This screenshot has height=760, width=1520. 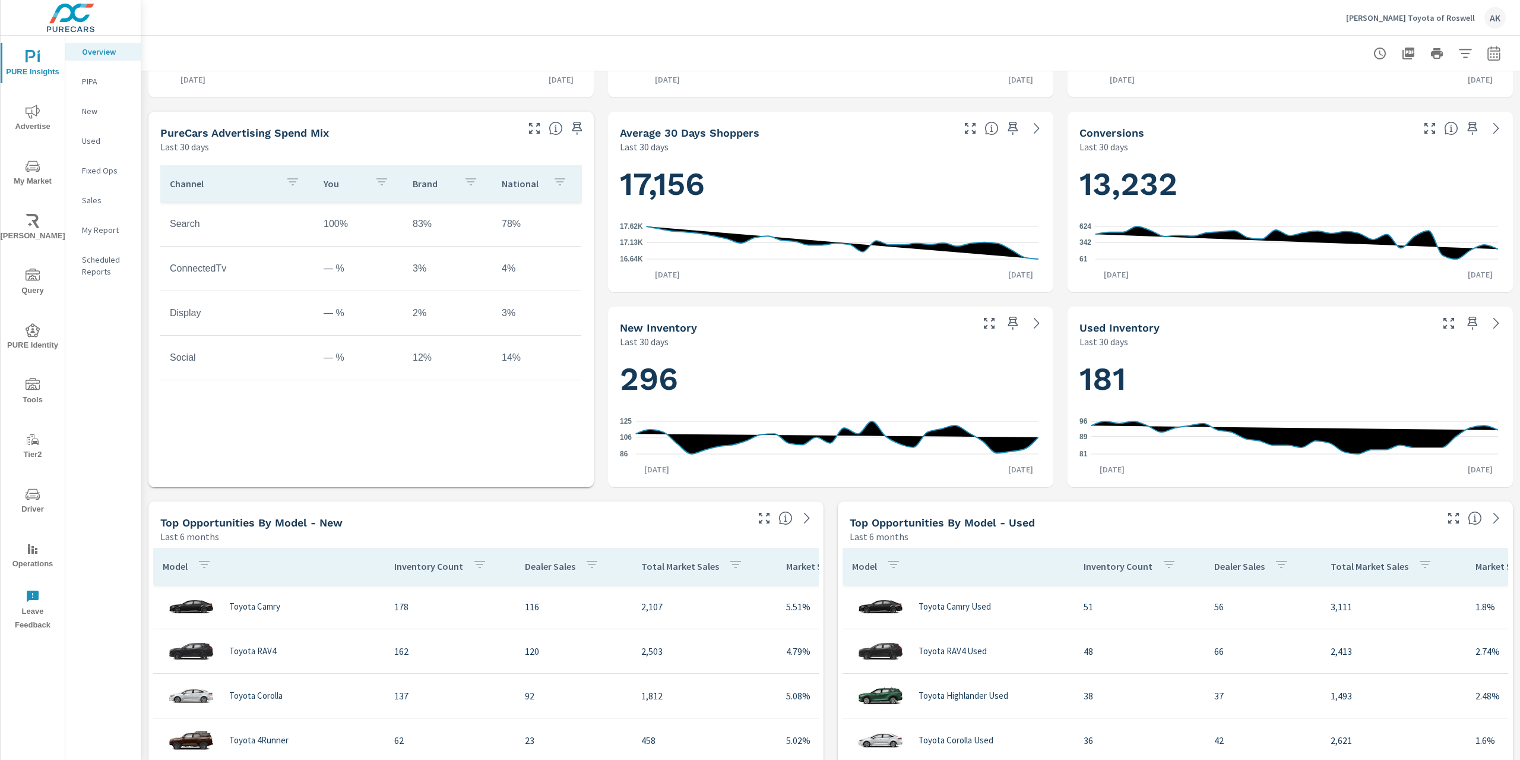 I want to click on p: Brand, so click(x=434, y=184).